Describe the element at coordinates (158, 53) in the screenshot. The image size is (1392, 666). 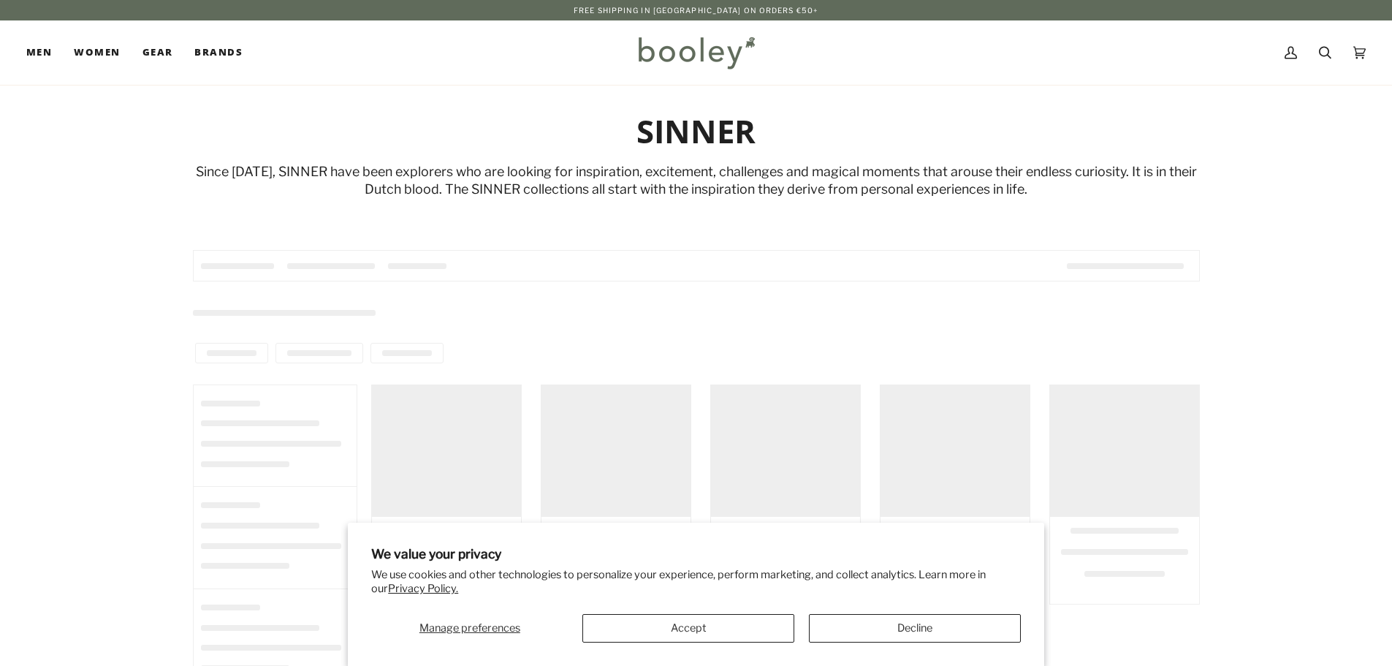
I see `span: Gear` at that location.